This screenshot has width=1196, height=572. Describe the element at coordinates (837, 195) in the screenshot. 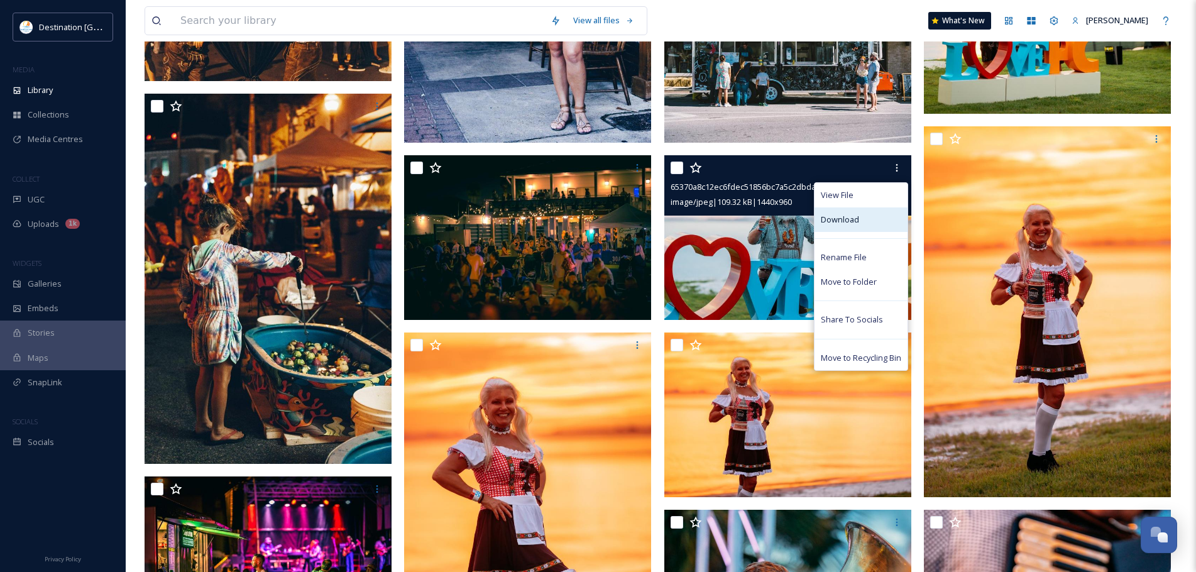

I see `span: View File` at that location.